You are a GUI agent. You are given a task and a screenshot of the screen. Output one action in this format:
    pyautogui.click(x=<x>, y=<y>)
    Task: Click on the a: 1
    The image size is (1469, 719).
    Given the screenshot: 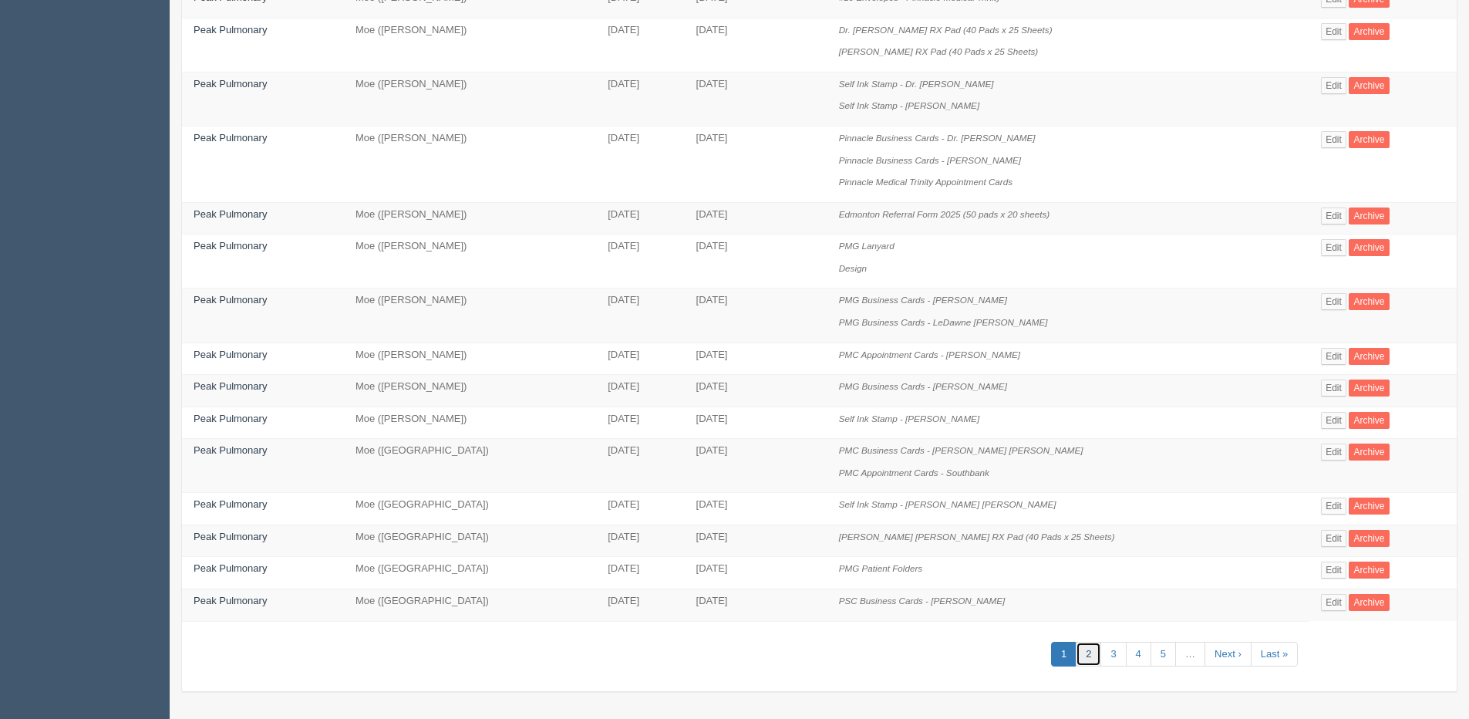 What is the action you would take?
    pyautogui.click(x=1064, y=654)
    